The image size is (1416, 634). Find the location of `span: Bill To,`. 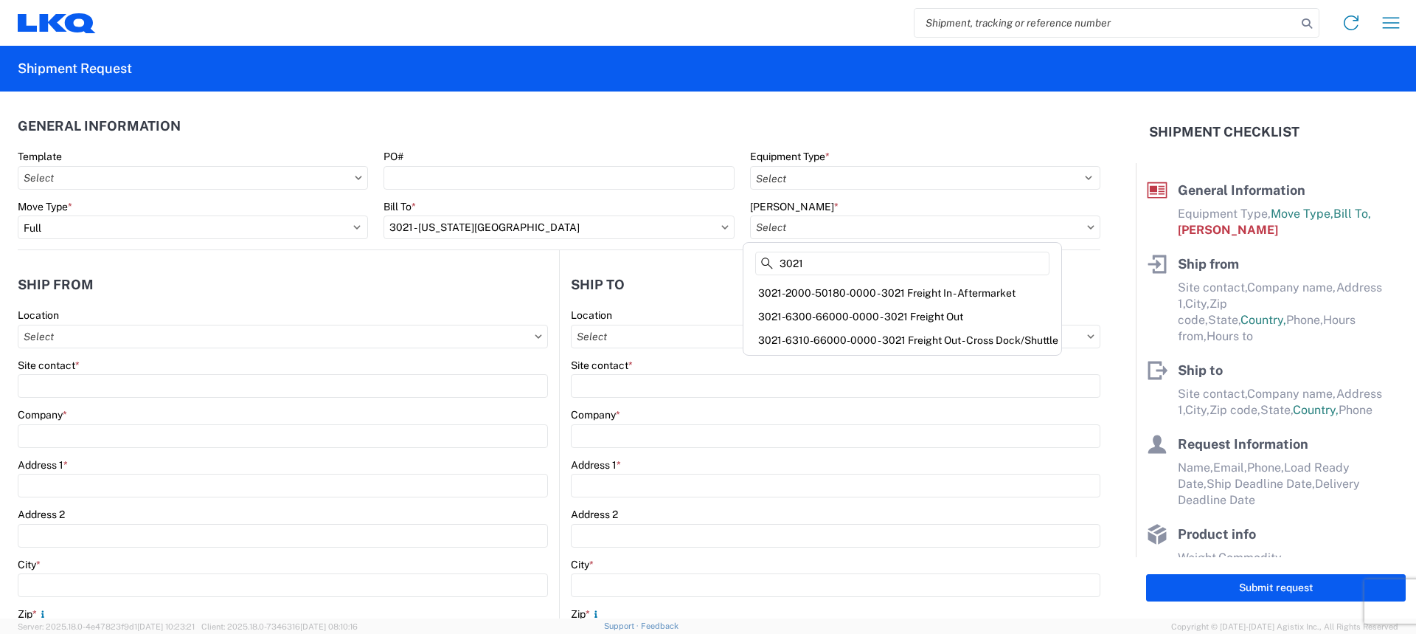

span: Bill To, is located at coordinates (1352, 213).